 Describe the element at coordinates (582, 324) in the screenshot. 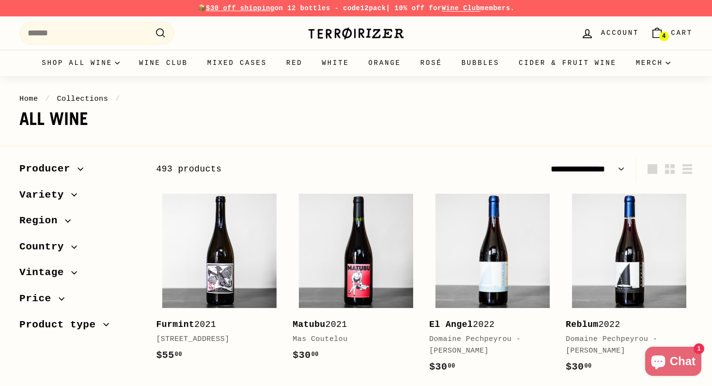

I see `b: Reblum` at that location.